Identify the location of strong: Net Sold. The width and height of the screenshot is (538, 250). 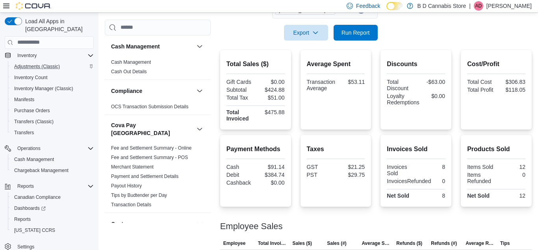
(478, 196).